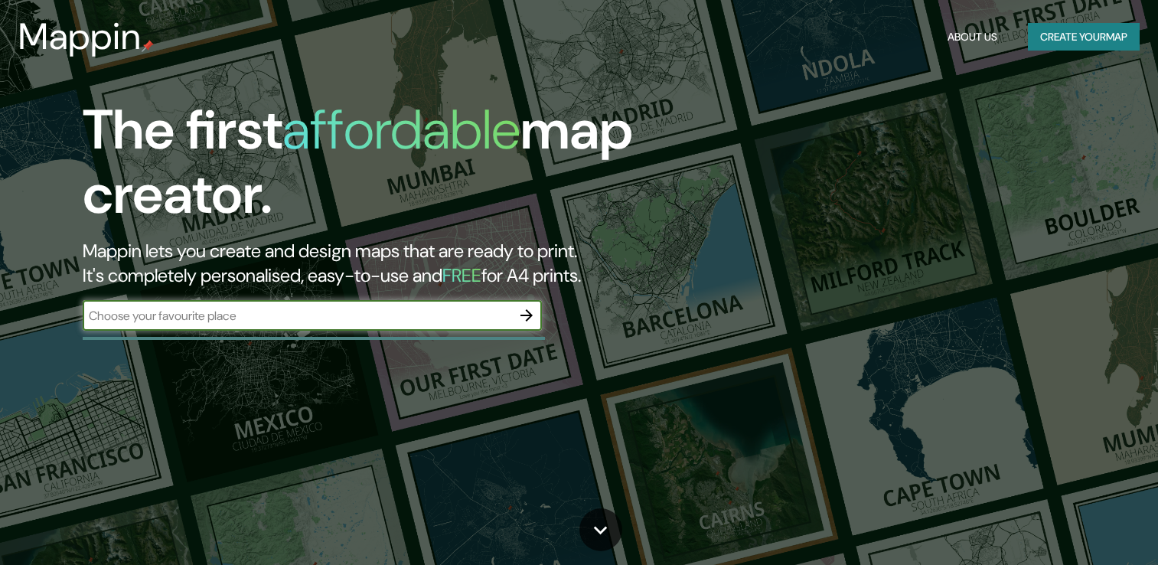 Image resolution: width=1158 pixels, height=565 pixels. What do you see at coordinates (1084, 37) in the screenshot?
I see `button: Create yourmap` at bounding box center [1084, 37].